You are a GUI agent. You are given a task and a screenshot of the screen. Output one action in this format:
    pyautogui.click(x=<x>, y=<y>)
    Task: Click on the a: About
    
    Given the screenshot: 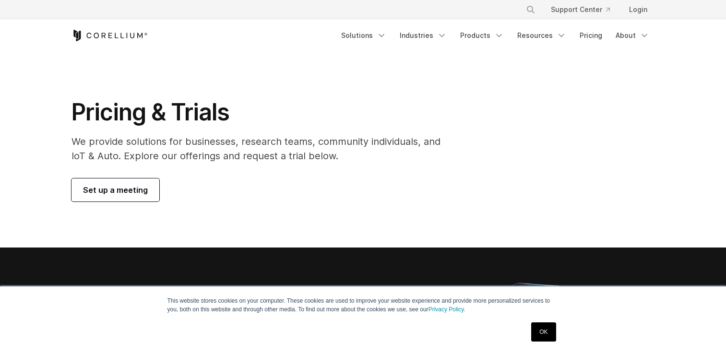 What is the action you would take?
    pyautogui.click(x=633, y=36)
    